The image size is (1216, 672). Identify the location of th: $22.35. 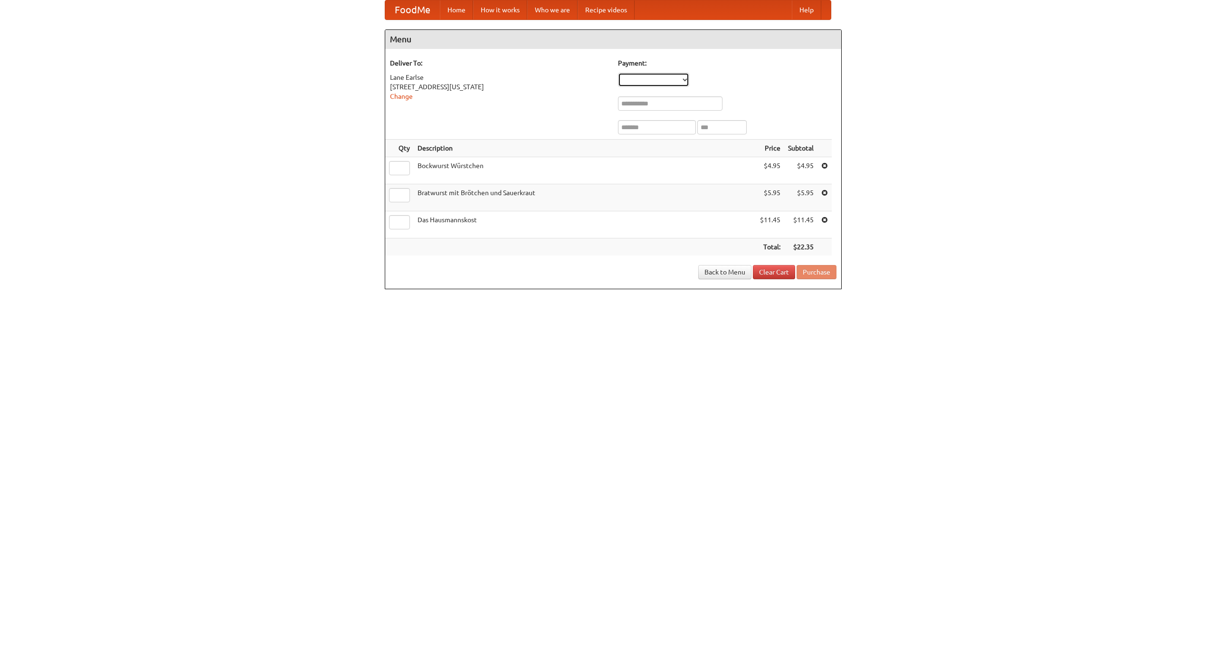
(801, 247).